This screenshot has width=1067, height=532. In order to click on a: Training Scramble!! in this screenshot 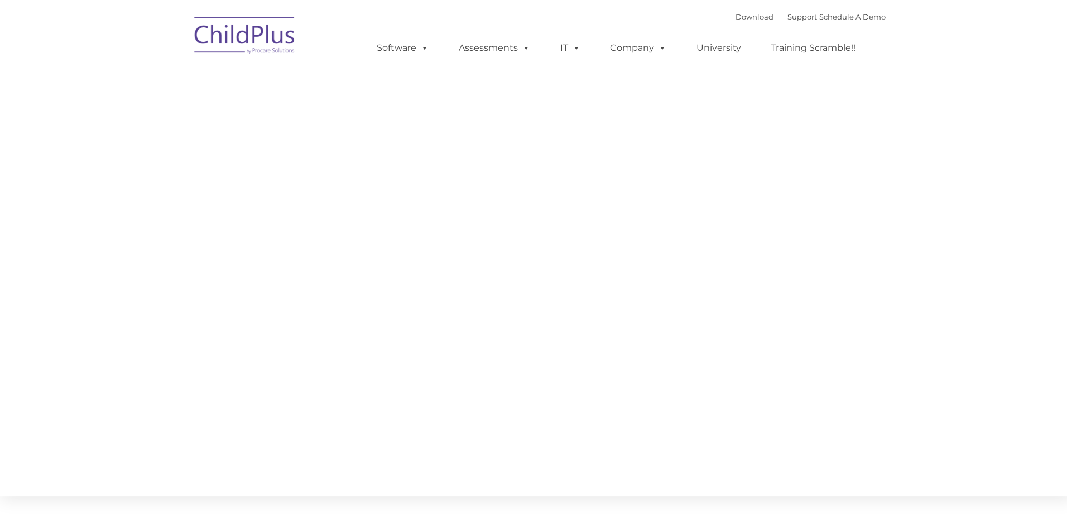, I will do `click(807, 47)`.